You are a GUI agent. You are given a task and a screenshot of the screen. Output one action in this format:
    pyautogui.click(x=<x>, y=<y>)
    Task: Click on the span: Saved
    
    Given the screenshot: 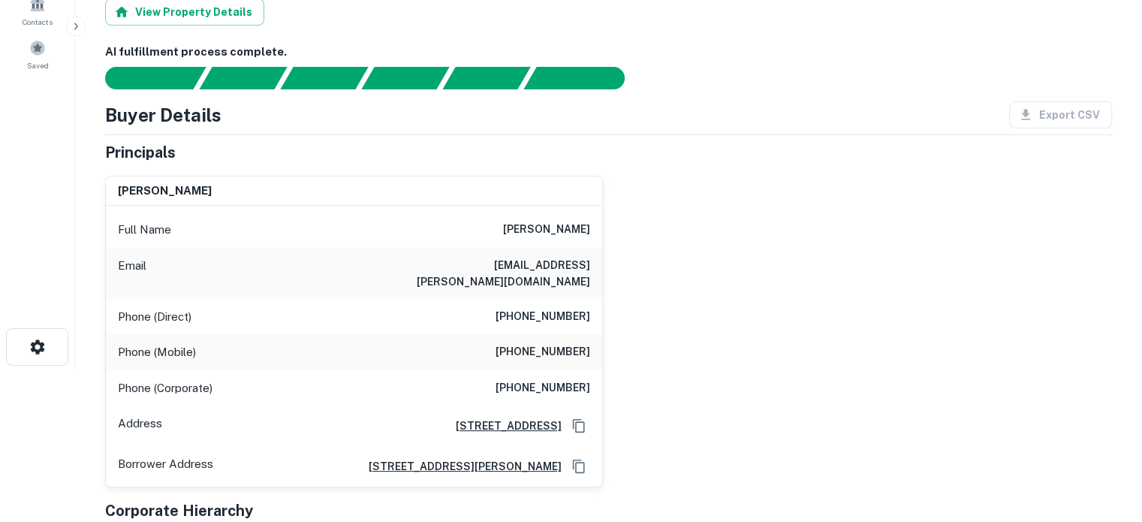 What is the action you would take?
    pyautogui.click(x=38, y=65)
    